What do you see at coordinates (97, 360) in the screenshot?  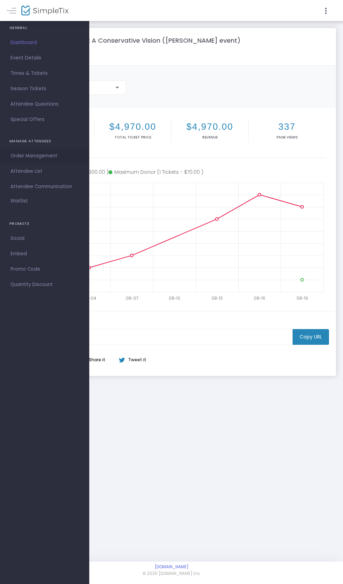 I see `div: Share it` at bounding box center [97, 360].